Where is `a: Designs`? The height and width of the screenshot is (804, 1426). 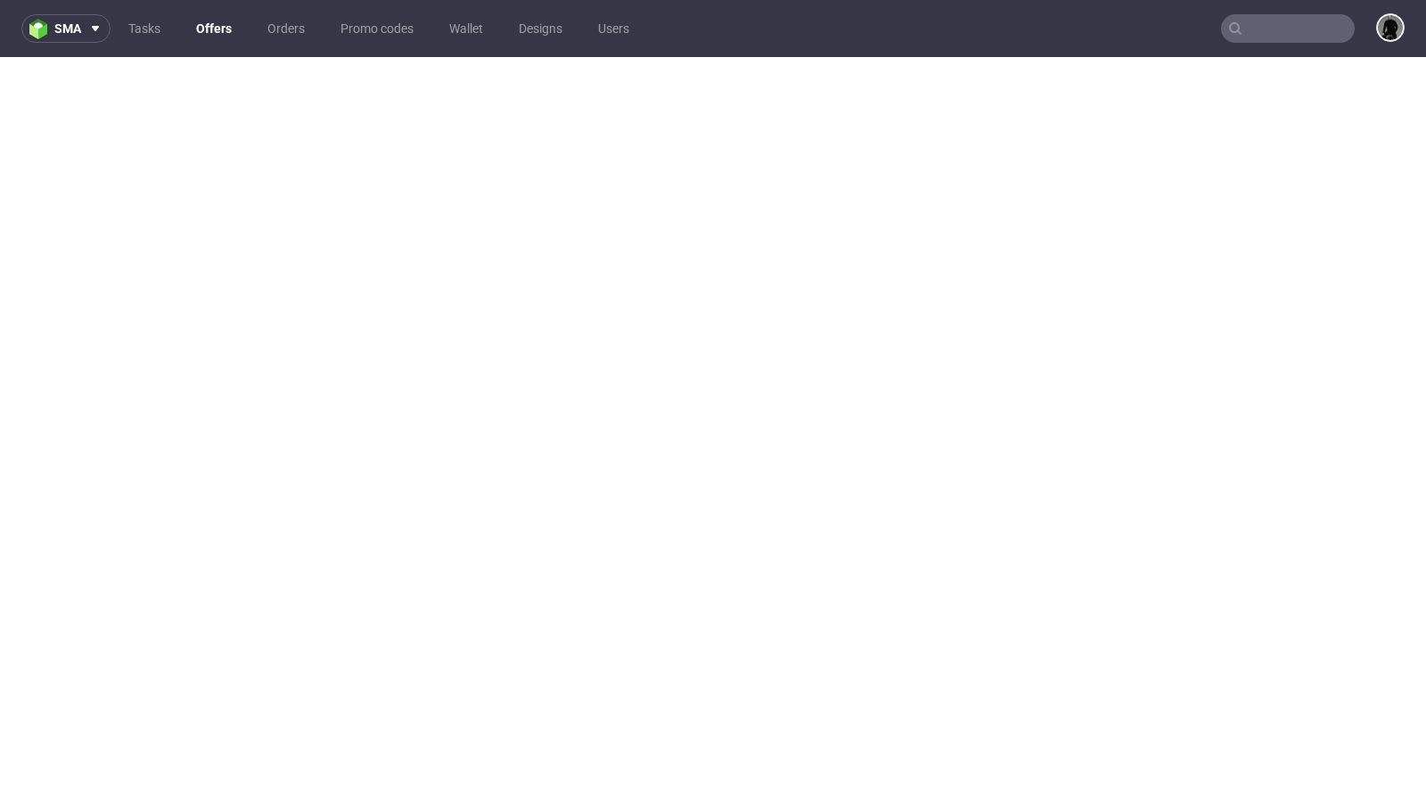 a: Designs is located at coordinates (540, 29).